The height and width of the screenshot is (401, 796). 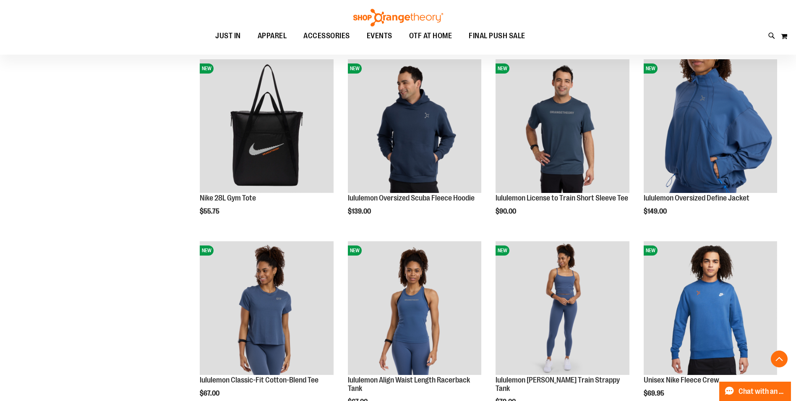 What do you see at coordinates (409, 384) in the screenshot?
I see `a: lululemon Align Waist Length Racerback Tank` at bounding box center [409, 384].